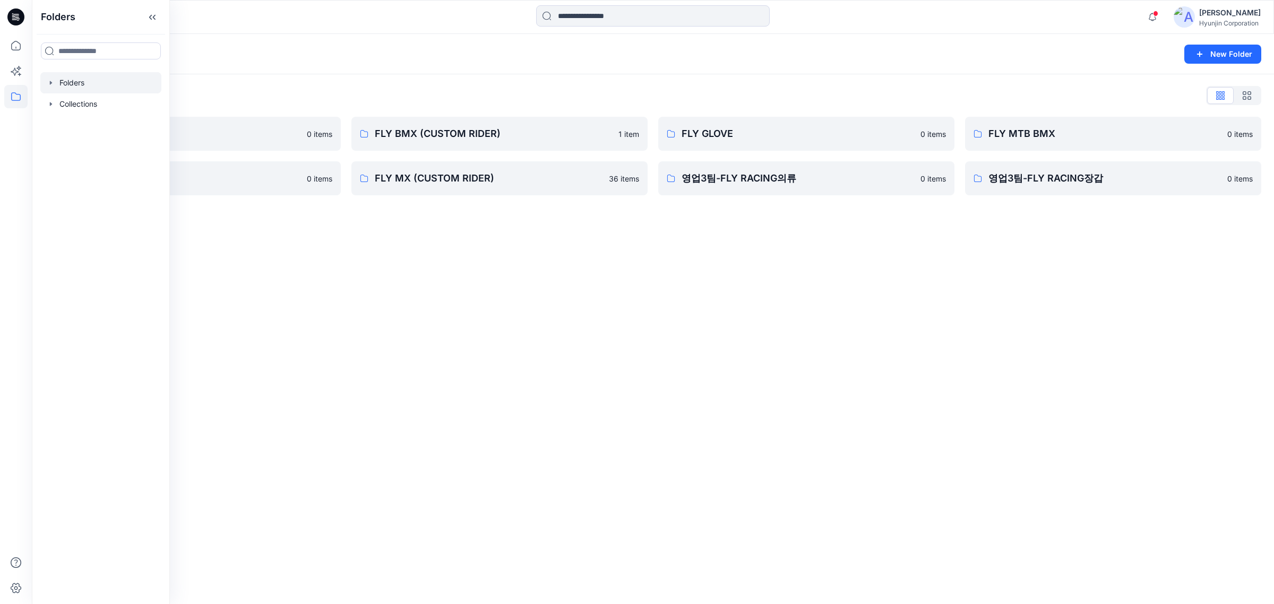 The height and width of the screenshot is (604, 1274). What do you see at coordinates (807, 134) in the screenshot?
I see `a: FLY GLOVE0 items` at bounding box center [807, 134].